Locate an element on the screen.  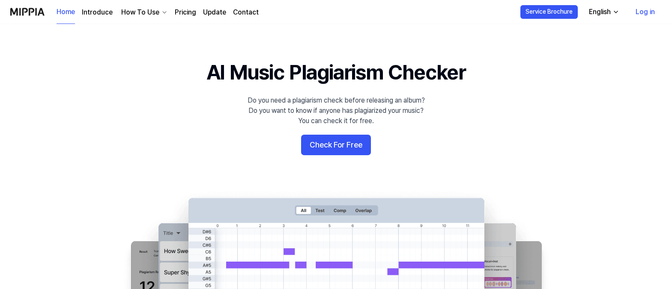
a: Home is located at coordinates (66, 12).